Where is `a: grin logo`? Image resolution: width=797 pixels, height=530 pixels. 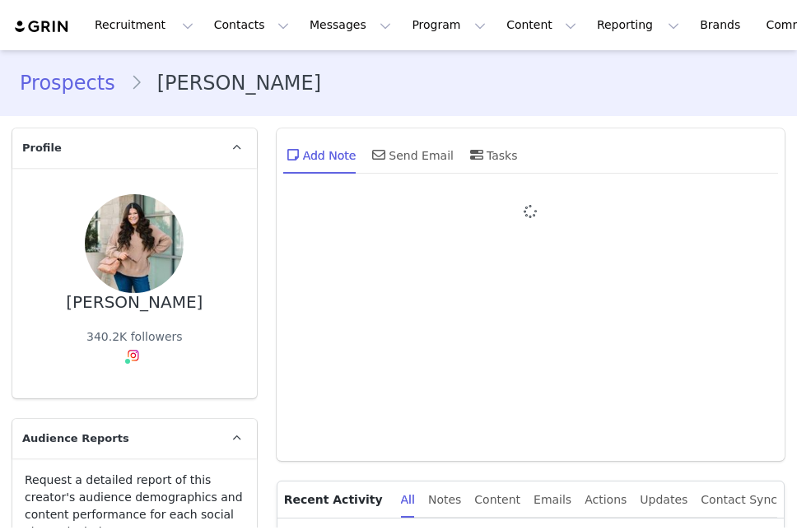
a: grin logo is located at coordinates (42, 26).